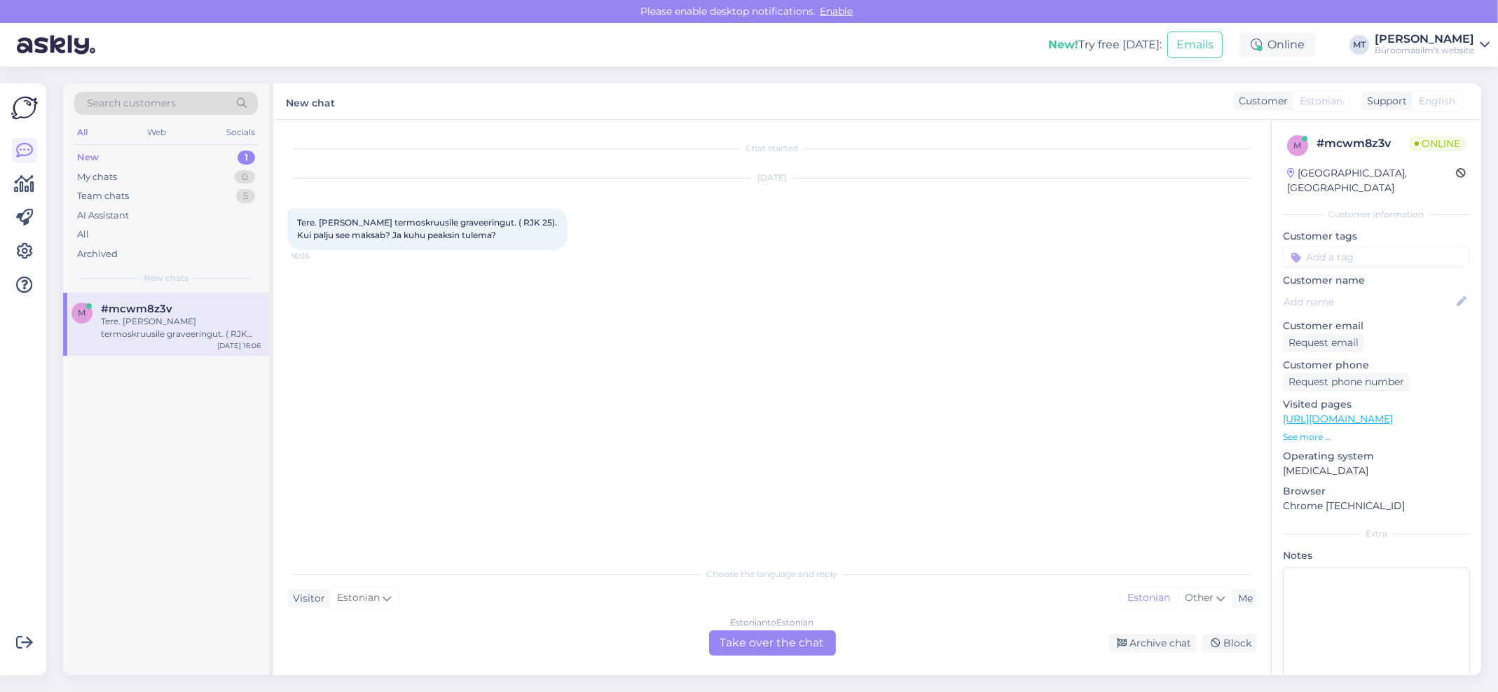 The width and height of the screenshot is (1498, 692). I want to click on div: Request email, so click(1323, 343).